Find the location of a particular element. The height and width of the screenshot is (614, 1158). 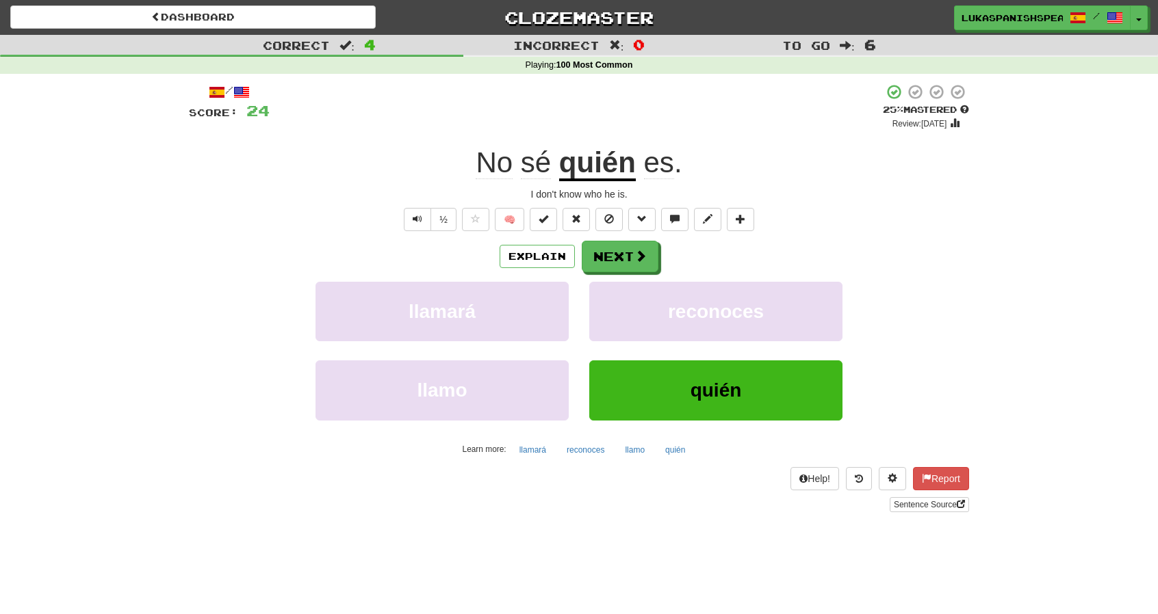

span: No is located at coordinates (494, 163).